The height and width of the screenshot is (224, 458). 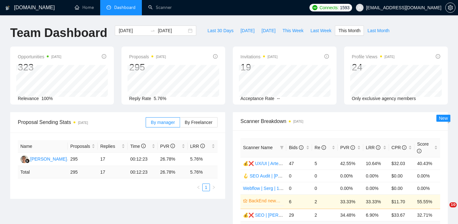 I want to click on span: Dashboard, so click(x=125, y=7).